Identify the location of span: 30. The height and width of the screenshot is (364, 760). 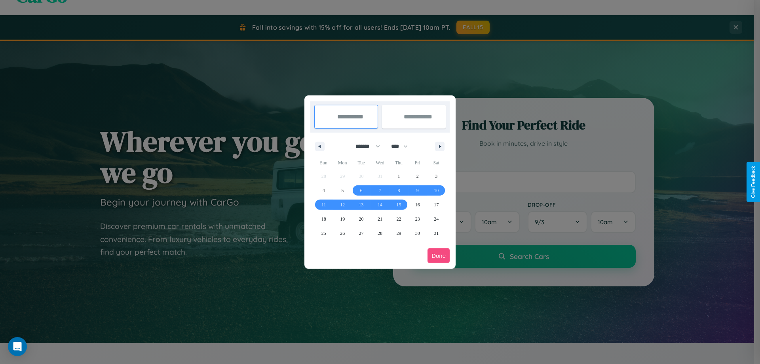
(418, 233).